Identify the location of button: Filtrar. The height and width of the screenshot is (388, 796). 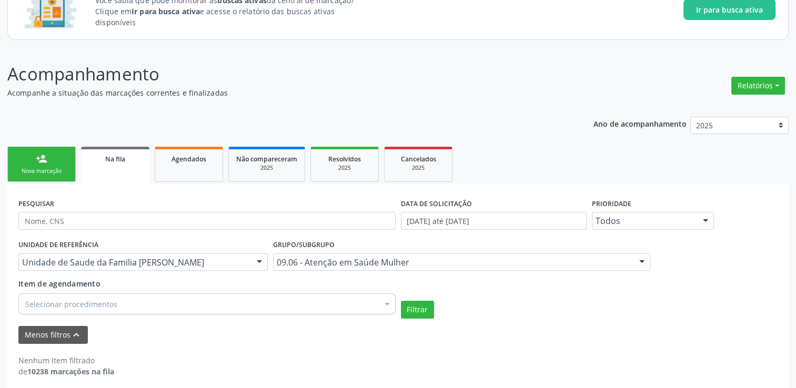
(417, 310).